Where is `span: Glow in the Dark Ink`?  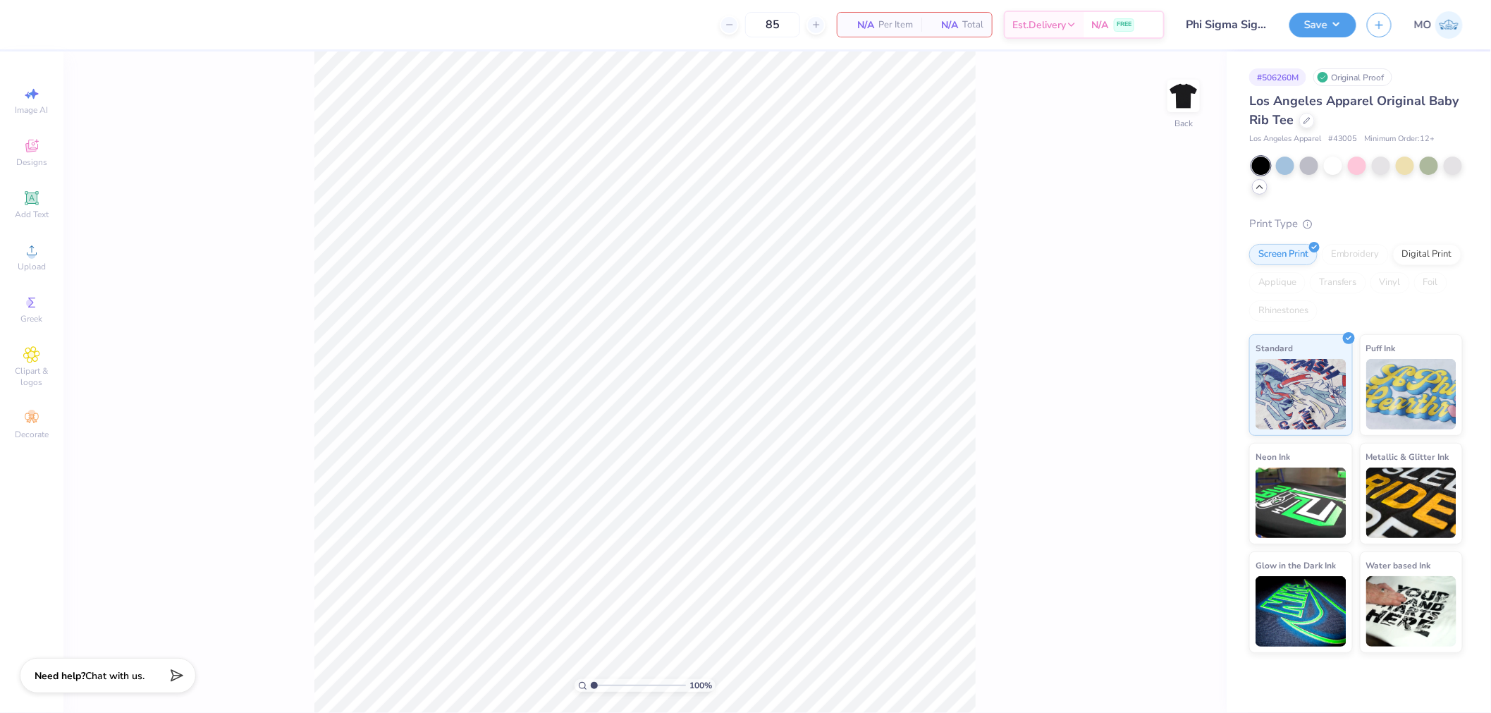 span: Glow in the Dark Ink is located at coordinates (1296, 565).